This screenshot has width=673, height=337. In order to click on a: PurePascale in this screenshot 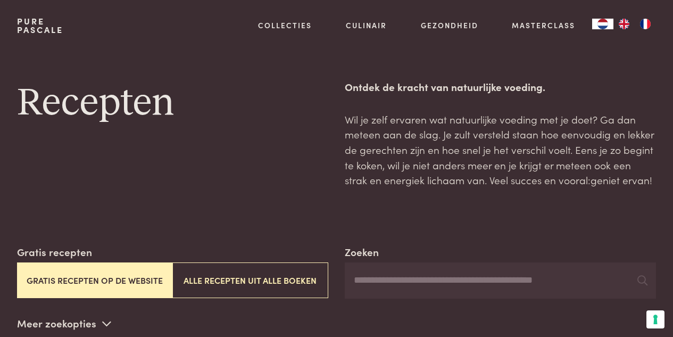, I will do `click(40, 26)`.